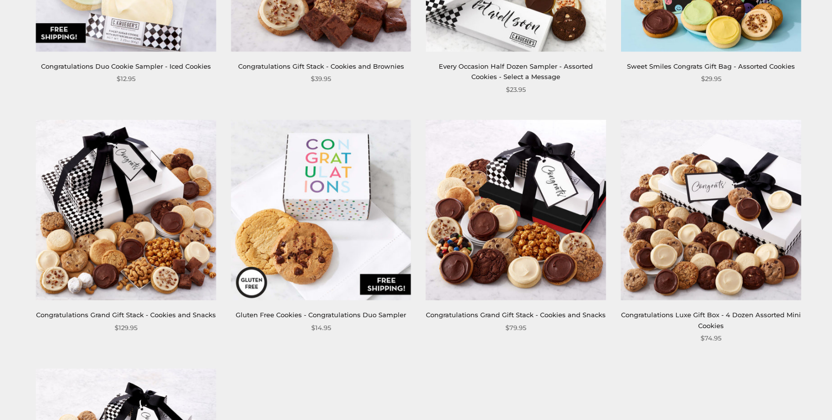 This screenshot has height=420, width=832. What do you see at coordinates (711, 209) in the screenshot?
I see `img: Congratulations Luxe Gift Box - 4 Dozen Assorted Mini Cookies` at bounding box center [711, 209].